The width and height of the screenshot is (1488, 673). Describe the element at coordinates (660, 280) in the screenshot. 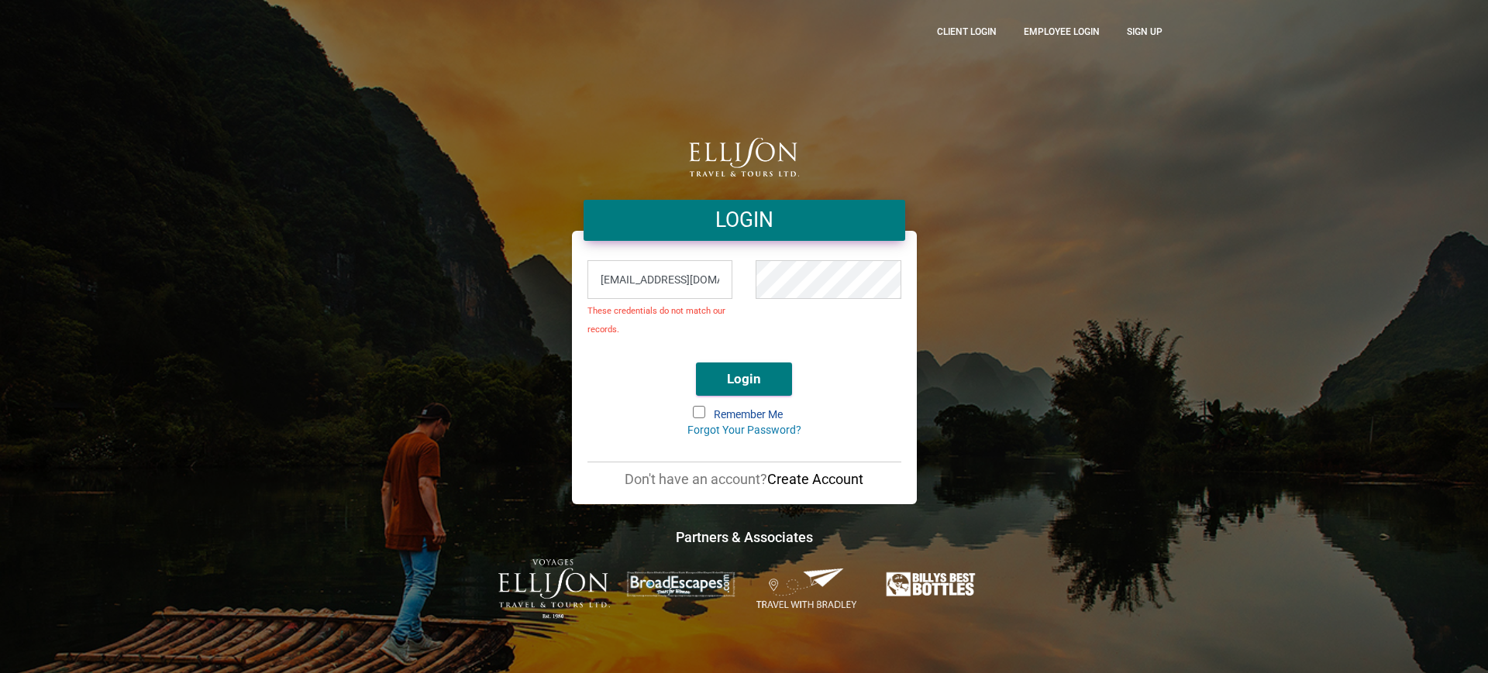

I see `input: Email Address` at that location.